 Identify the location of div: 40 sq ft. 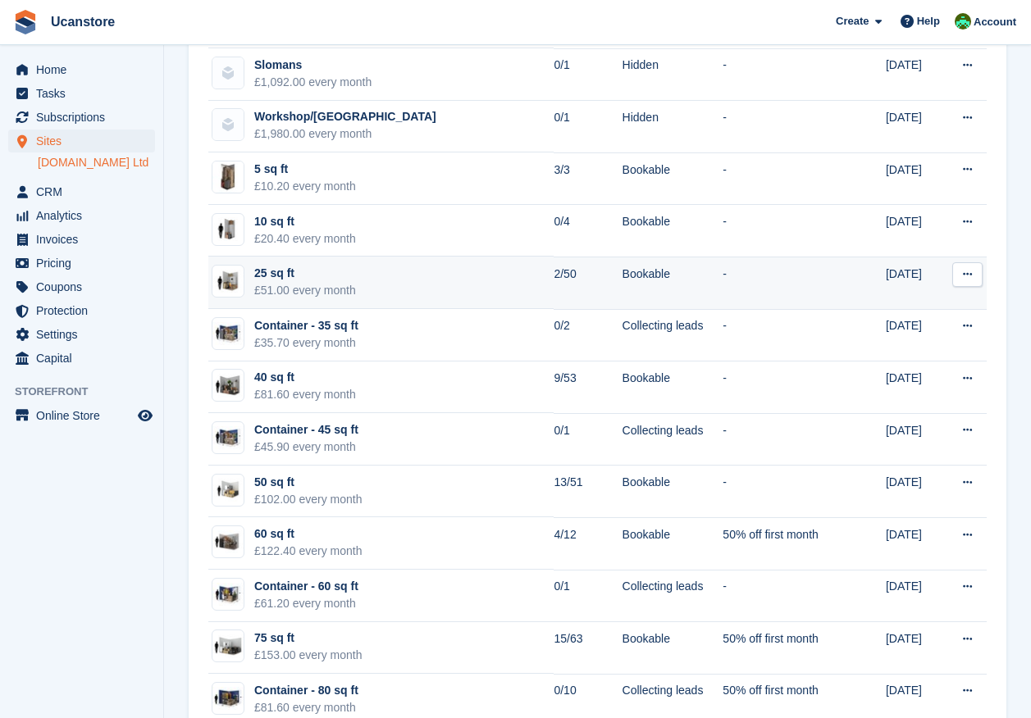
(305, 377).